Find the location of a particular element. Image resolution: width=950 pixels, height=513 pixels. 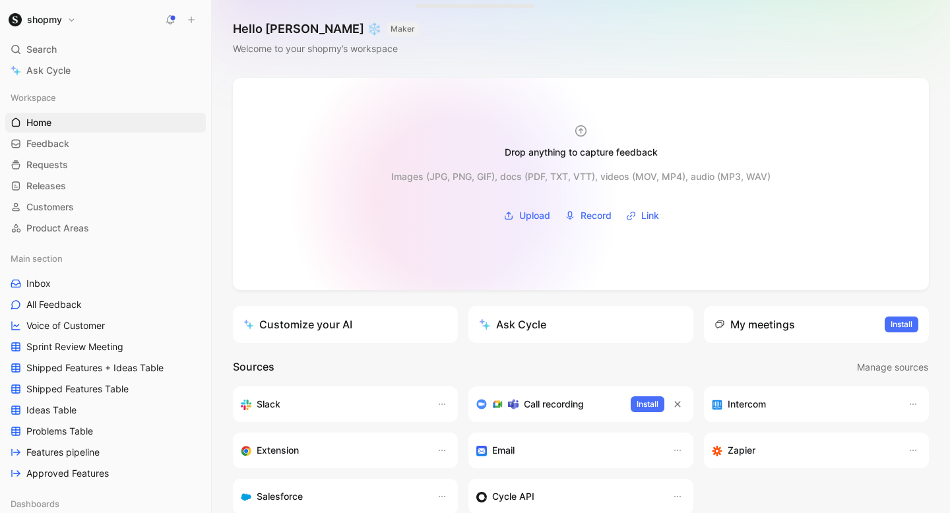

span: Main section is located at coordinates (36, 258).